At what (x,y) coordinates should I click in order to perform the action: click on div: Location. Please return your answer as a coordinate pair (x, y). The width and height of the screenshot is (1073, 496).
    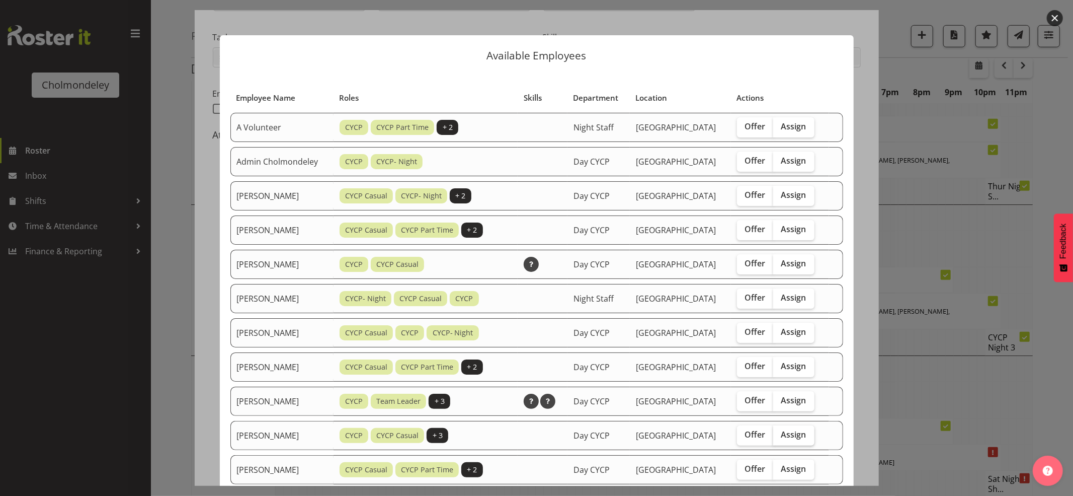
    Looking at the image, I should click on (680, 98).